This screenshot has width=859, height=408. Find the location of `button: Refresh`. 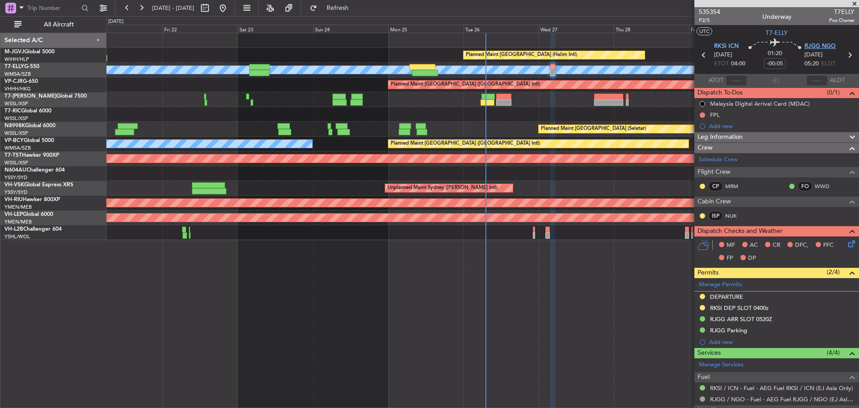

button: Refresh is located at coordinates (332, 8).